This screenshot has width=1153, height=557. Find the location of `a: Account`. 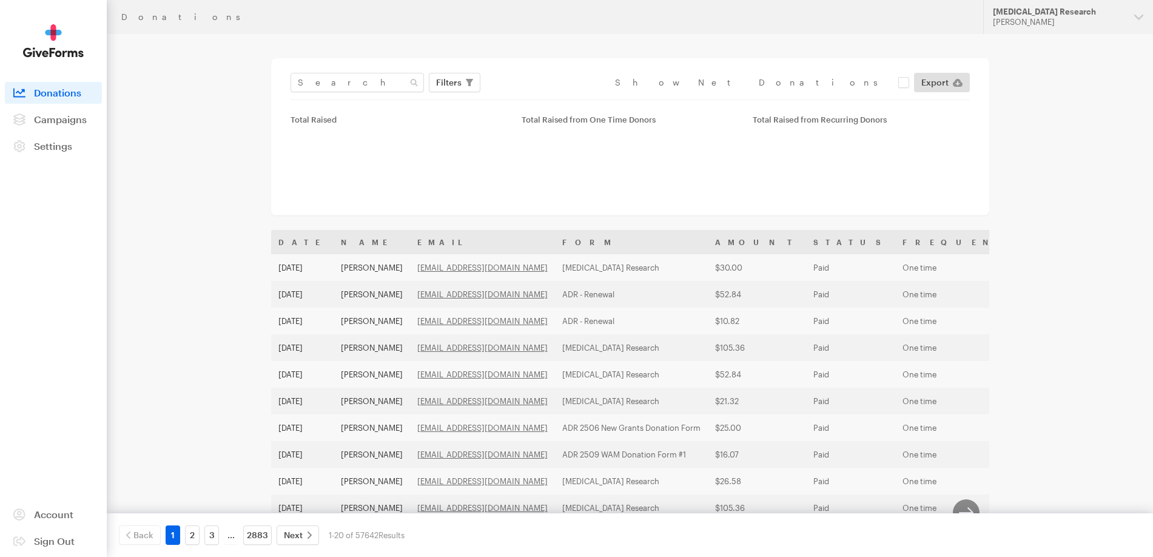

a: Account is located at coordinates (53, 514).